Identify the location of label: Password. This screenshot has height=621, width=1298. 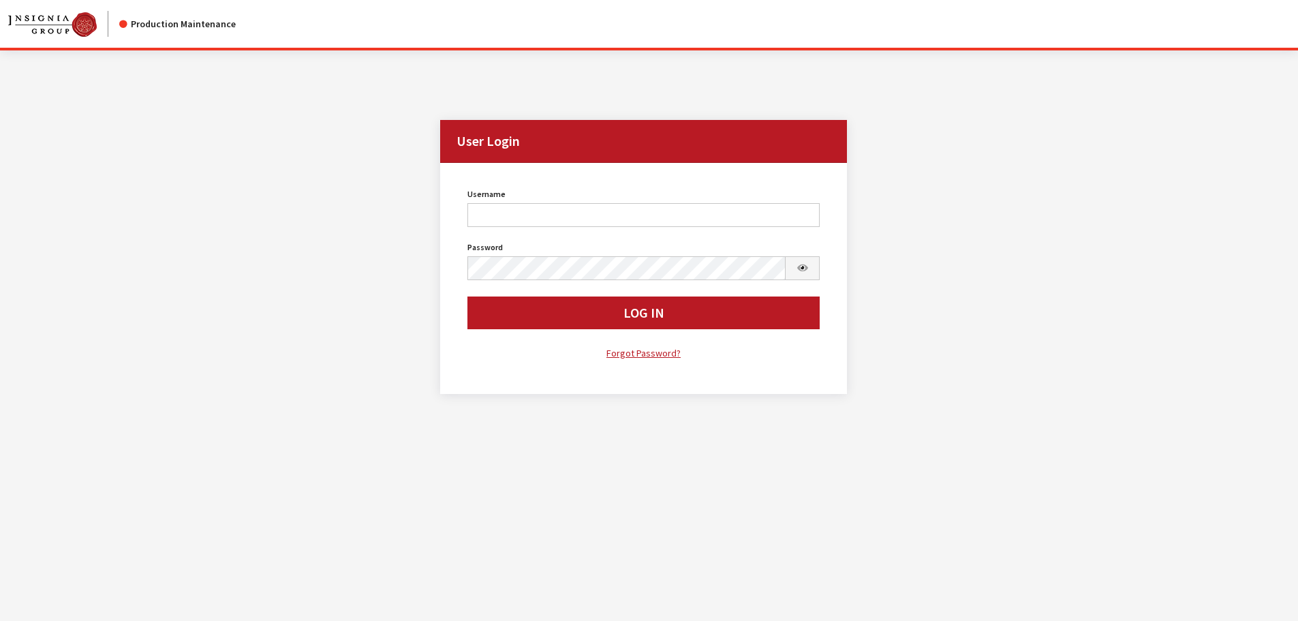
(485, 247).